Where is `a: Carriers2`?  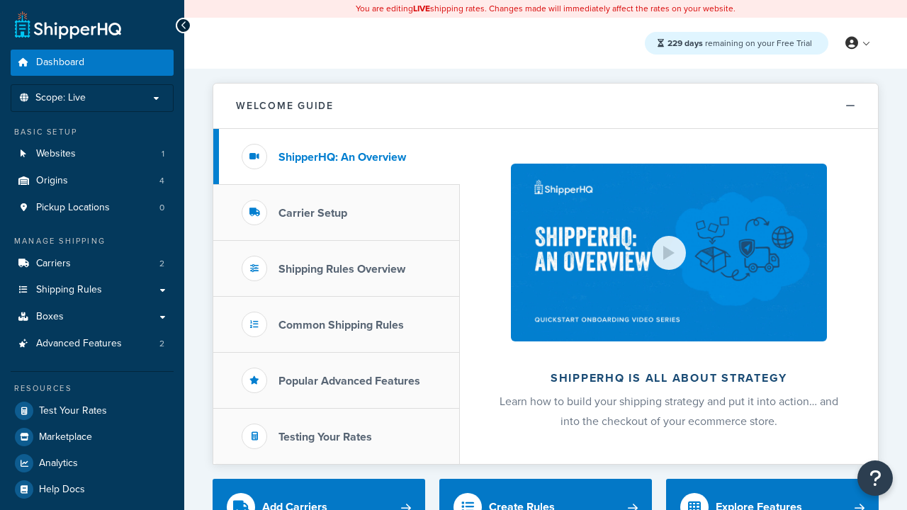
a: Carriers2 is located at coordinates (92, 264).